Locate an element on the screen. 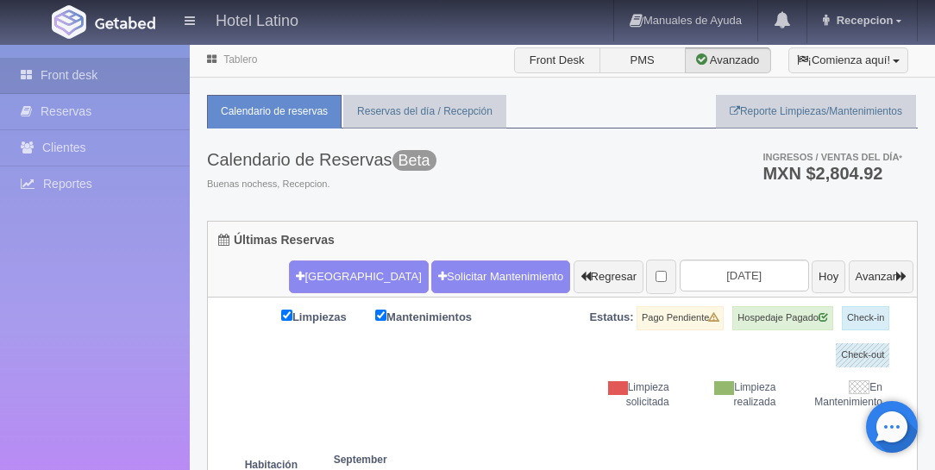  h3: MXN $2,804.92 is located at coordinates (833, 173).